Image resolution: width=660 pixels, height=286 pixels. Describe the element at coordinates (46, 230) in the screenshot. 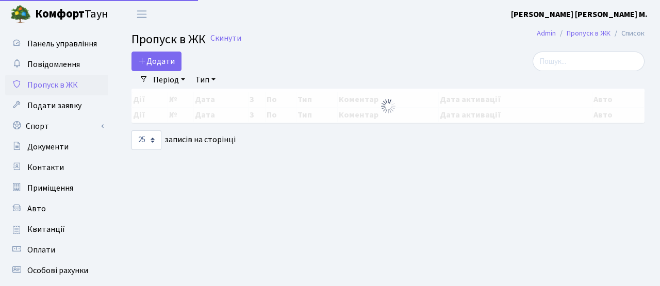

I see `span: Квитанції` at that location.